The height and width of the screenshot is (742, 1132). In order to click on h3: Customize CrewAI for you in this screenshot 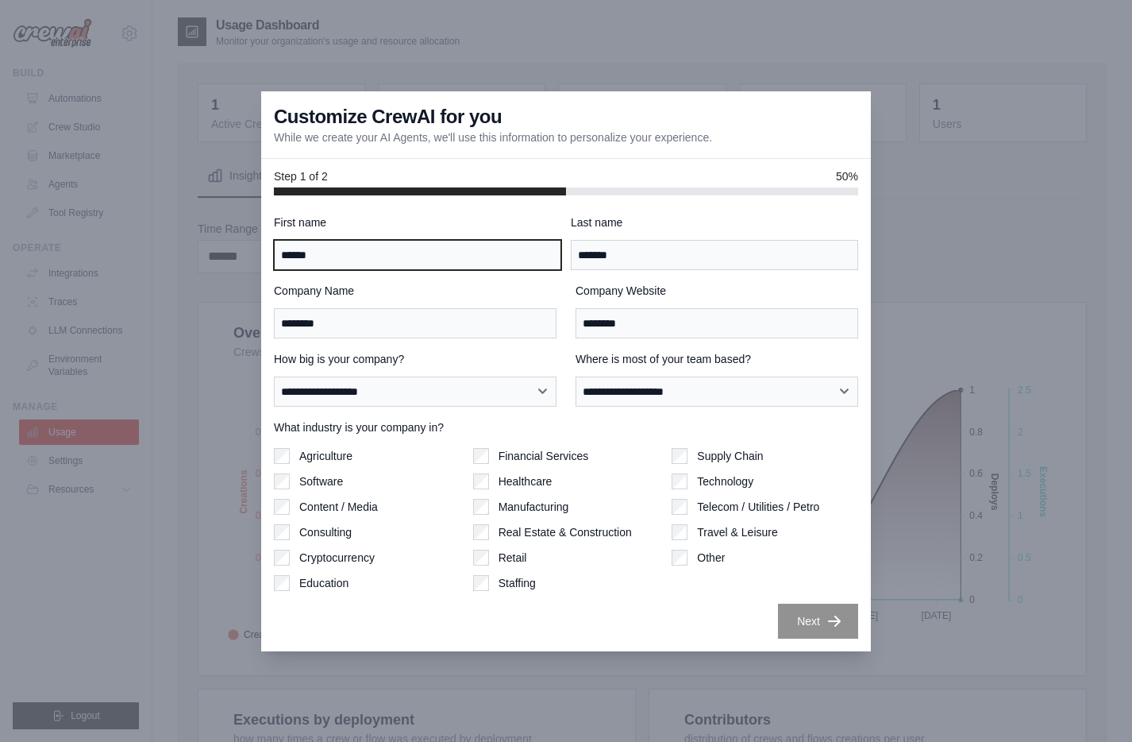, I will do `click(387, 117)`.